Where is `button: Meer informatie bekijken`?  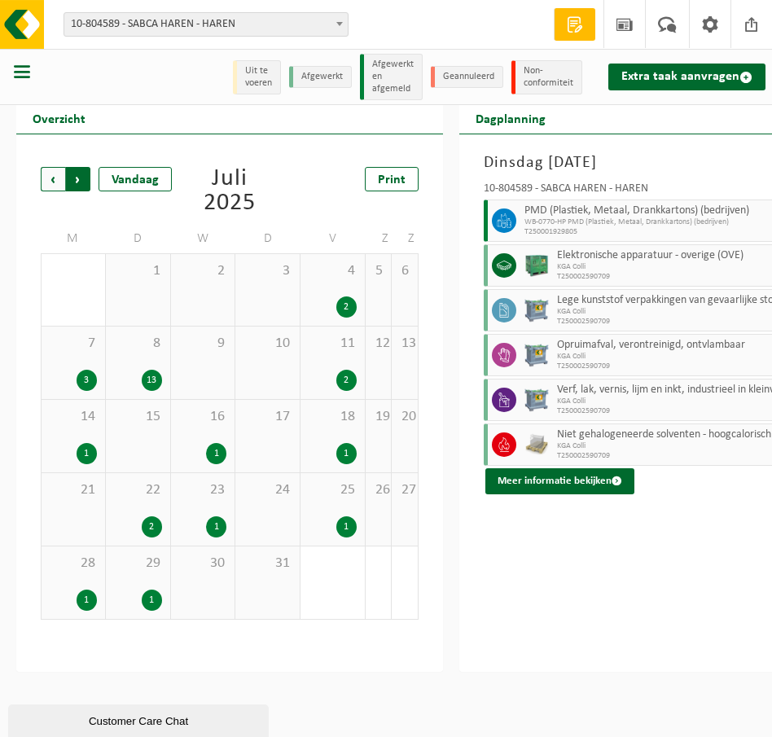 button: Meer informatie bekijken is located at coordinates (560, 481).